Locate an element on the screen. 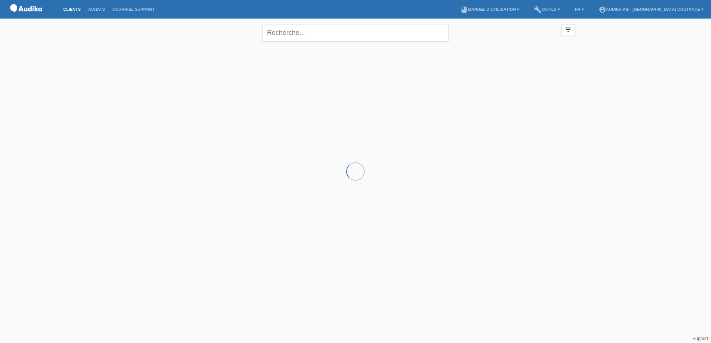 This screenshot has width=711, height=343. a: Clients is located at coordinates (72, 9).